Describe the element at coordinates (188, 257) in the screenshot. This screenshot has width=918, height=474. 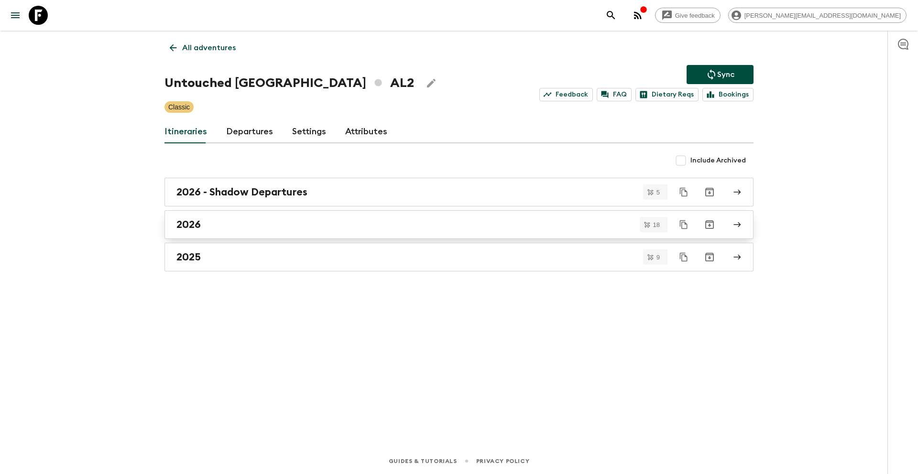
I see `h2: 2025` at that location.